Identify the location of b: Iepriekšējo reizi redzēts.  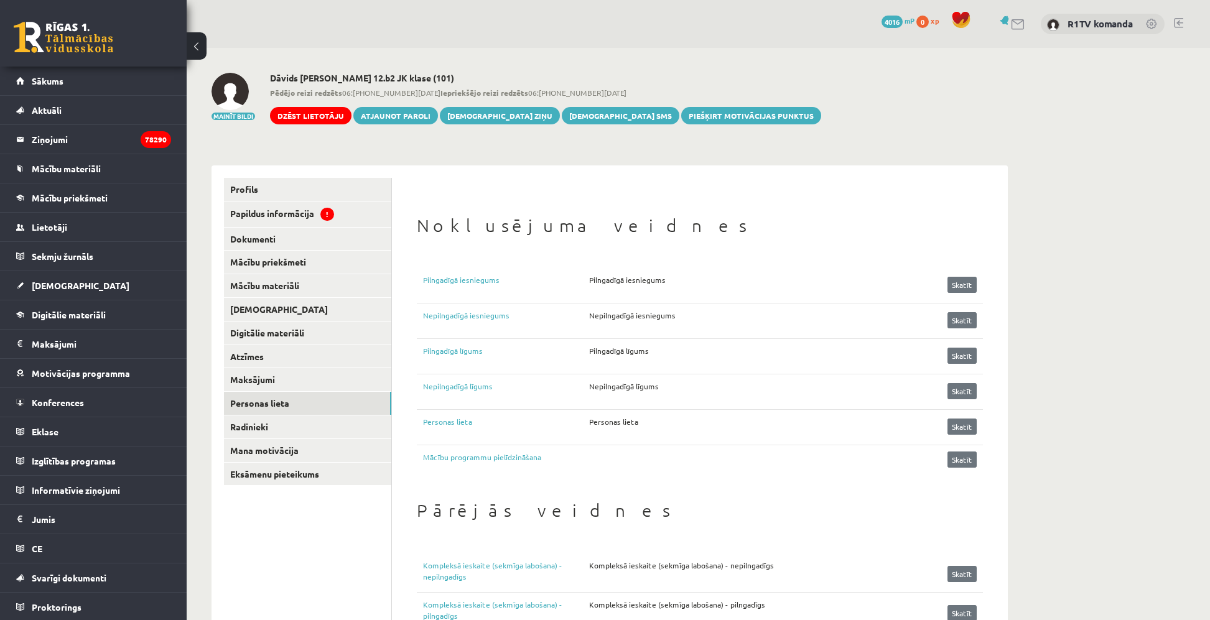
(484, 93).